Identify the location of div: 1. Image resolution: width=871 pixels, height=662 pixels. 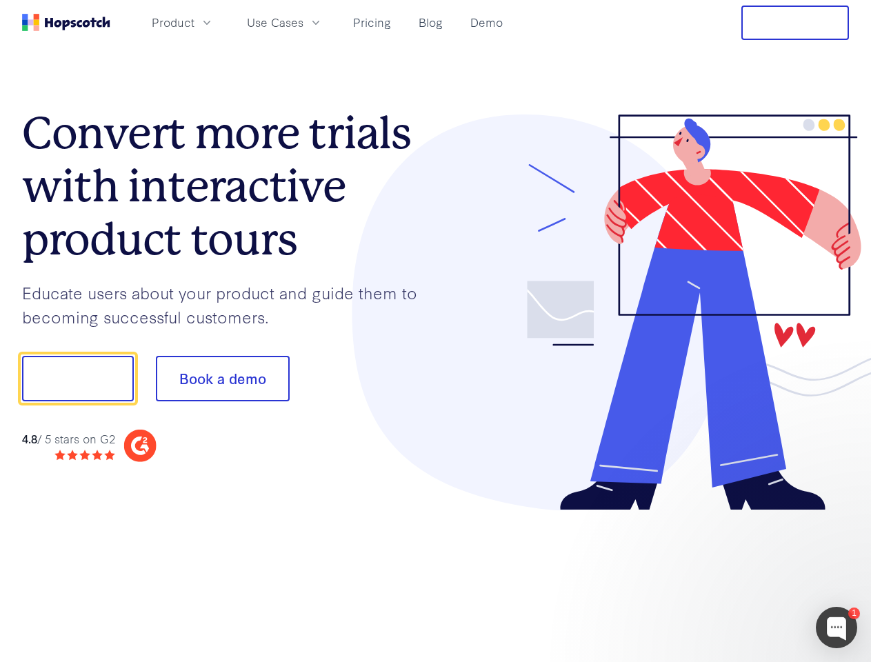
(854, 613).